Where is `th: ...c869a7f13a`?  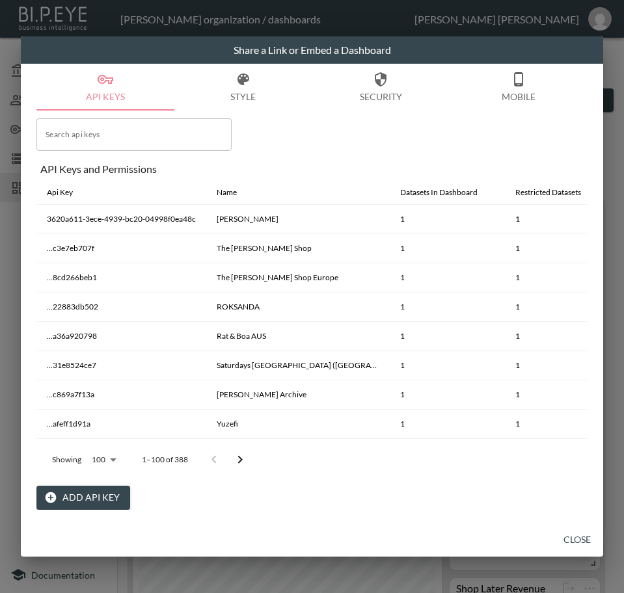 th: ...c869a7f13a is located at coordinates (121, 395).